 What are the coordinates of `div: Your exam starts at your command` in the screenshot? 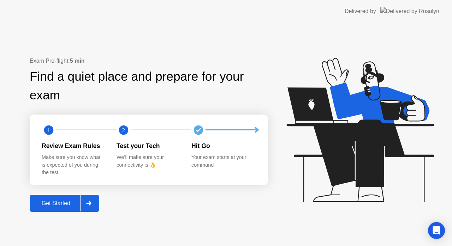 It's located at (223, 161).